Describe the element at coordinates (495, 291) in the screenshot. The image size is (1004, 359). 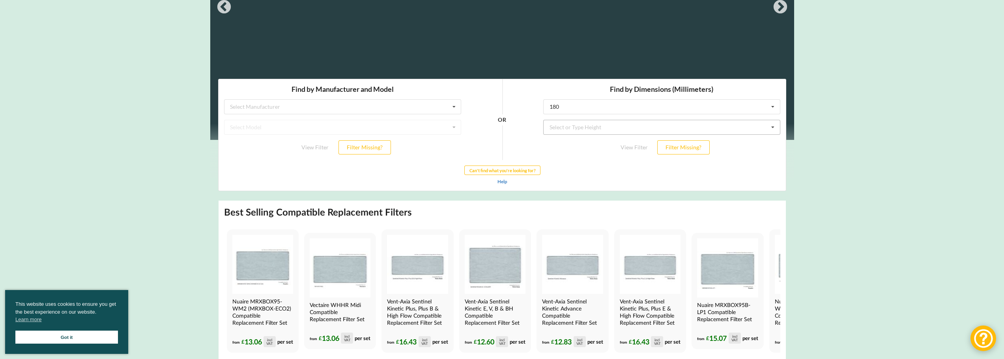
I see `a: Vent-Axia Sentinel Kinetic E, V, B & BH Compatible MVHR Filter Replacement Set from MVHR.shop Ven...` at that location.